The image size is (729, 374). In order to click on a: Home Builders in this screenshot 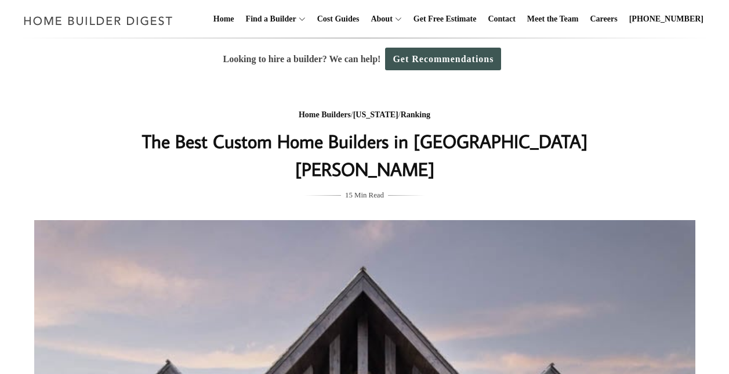, I will do `click(325, 114)`.